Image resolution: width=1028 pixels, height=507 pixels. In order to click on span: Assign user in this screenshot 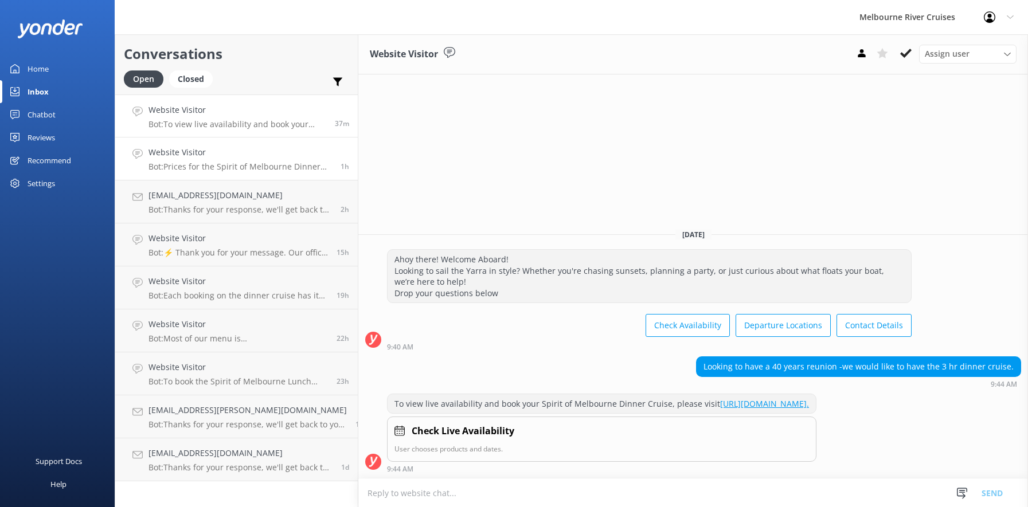, I will do `click(947, 54)`.